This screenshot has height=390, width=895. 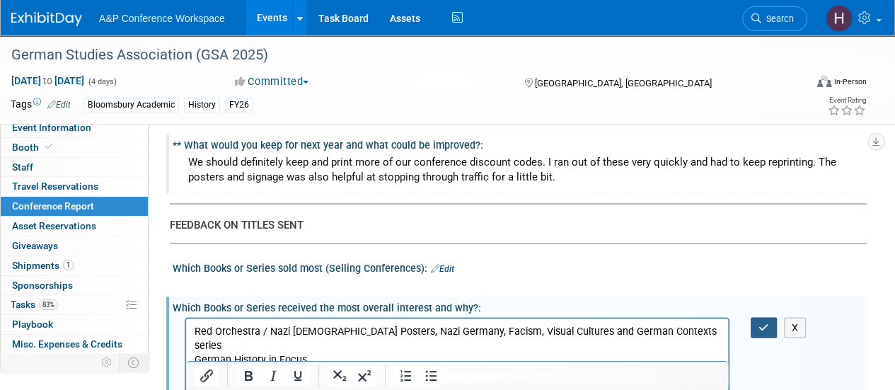 What do you see at coordinates (47, 19) in the screenshot?
I see `img: ExhibitDay` at bounding box center [47, 19].